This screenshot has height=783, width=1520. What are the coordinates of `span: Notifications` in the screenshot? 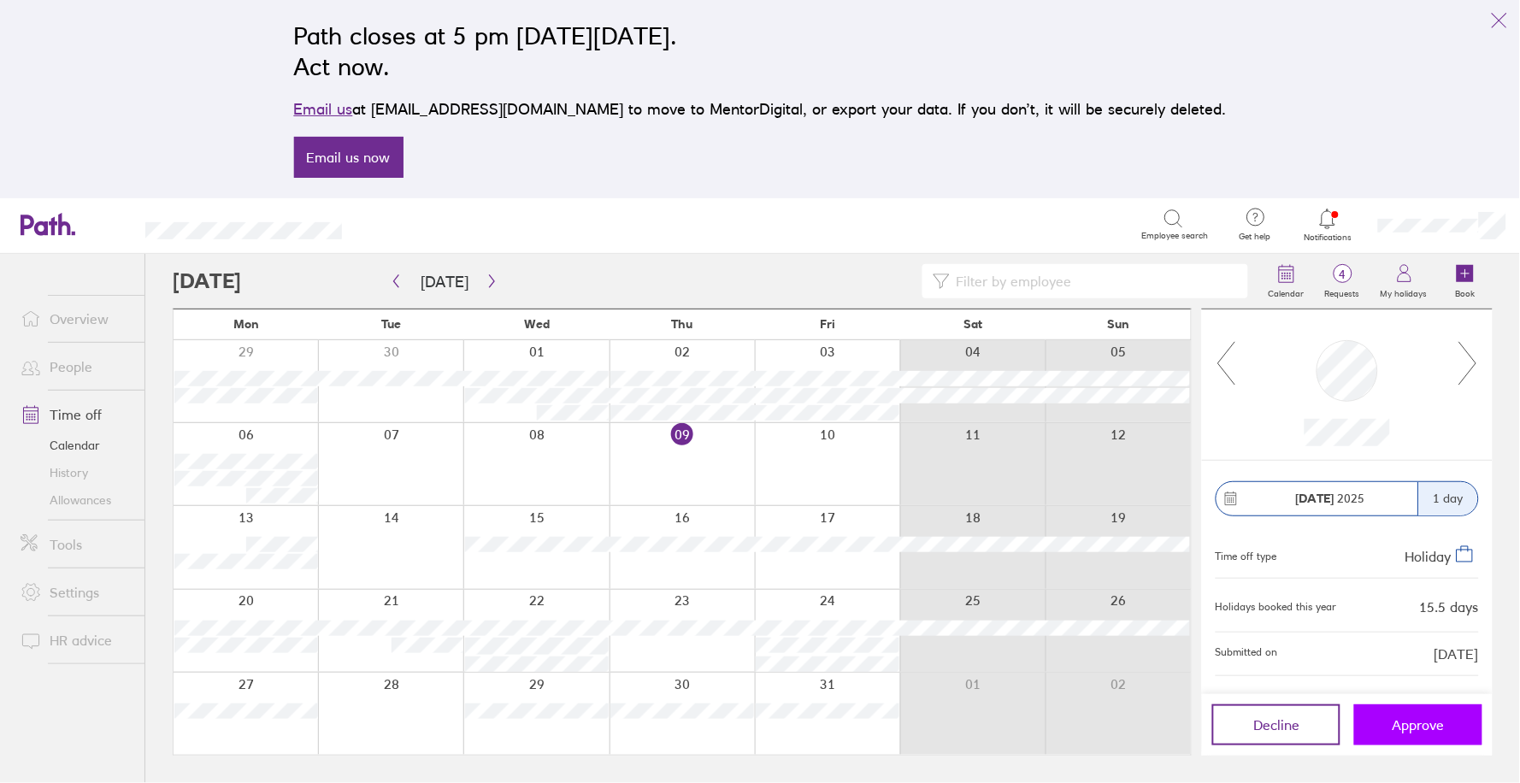 It's located at (1328, 238).